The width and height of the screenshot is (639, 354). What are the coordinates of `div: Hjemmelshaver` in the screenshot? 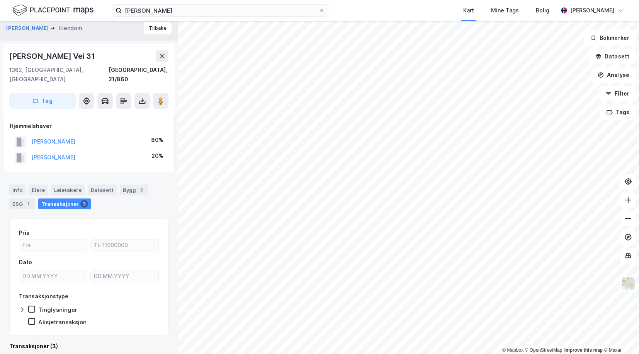 It's located at (89, 126).